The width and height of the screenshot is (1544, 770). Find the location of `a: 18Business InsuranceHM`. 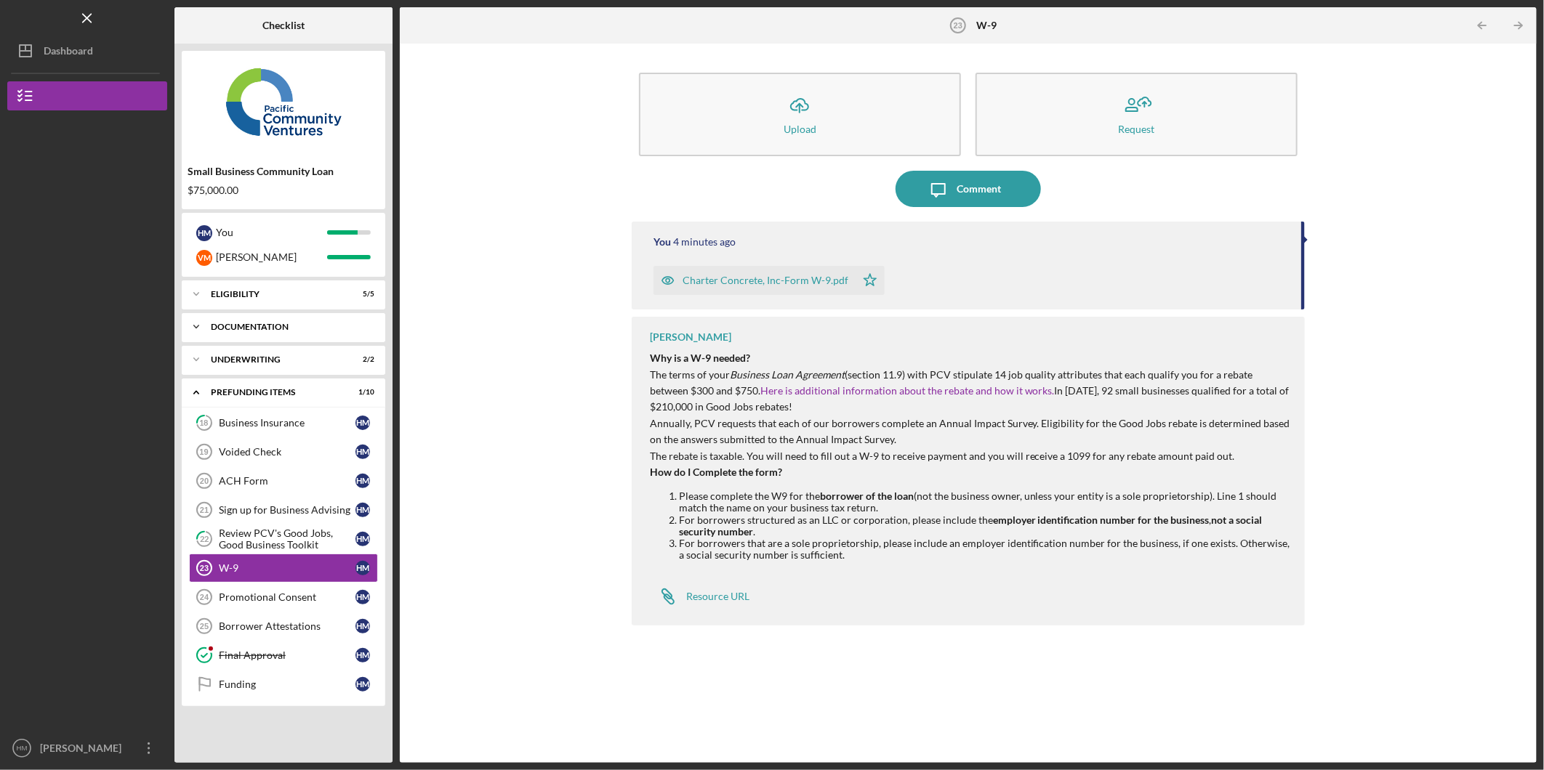

a: 18Business InsuranceHM is located at coordinates (283, 423).